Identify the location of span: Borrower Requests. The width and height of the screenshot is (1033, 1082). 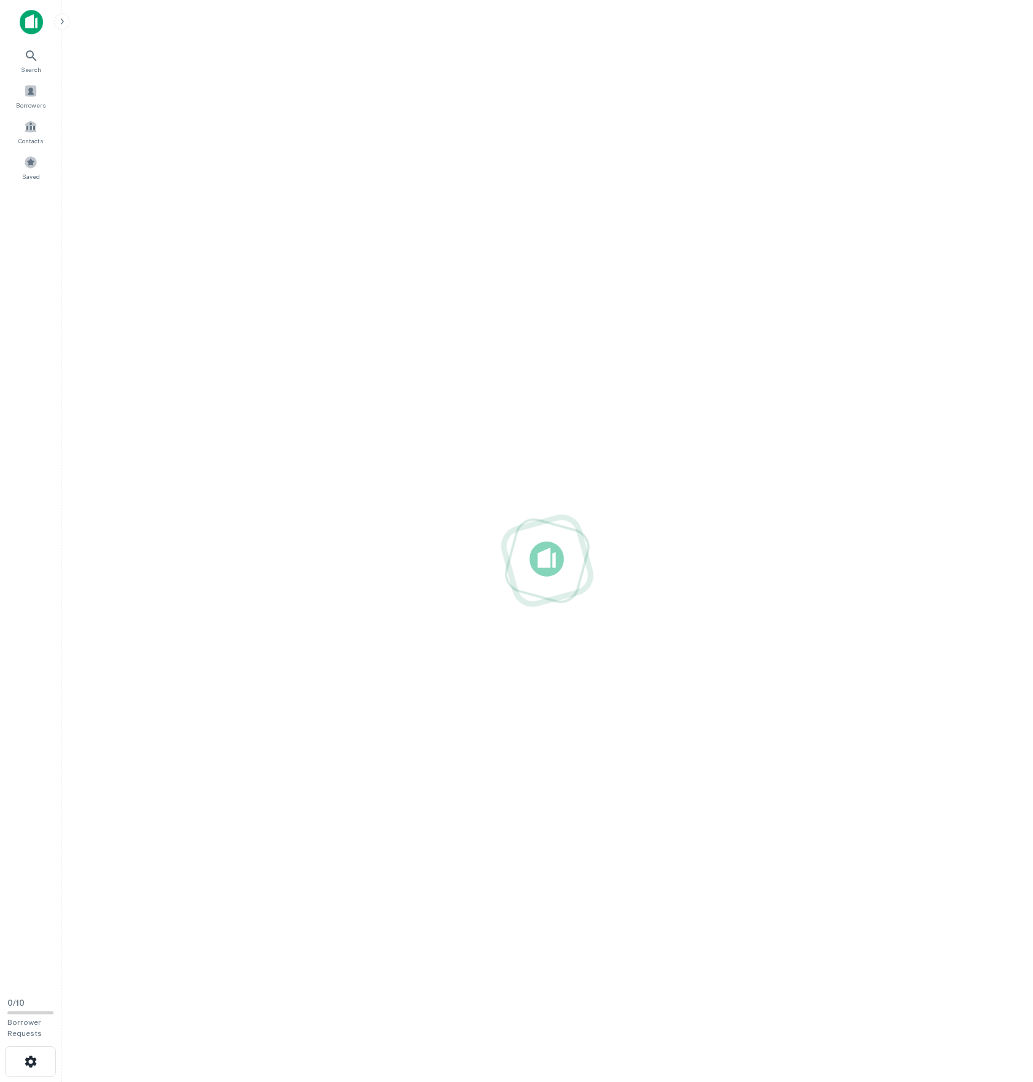
(25, 1028).